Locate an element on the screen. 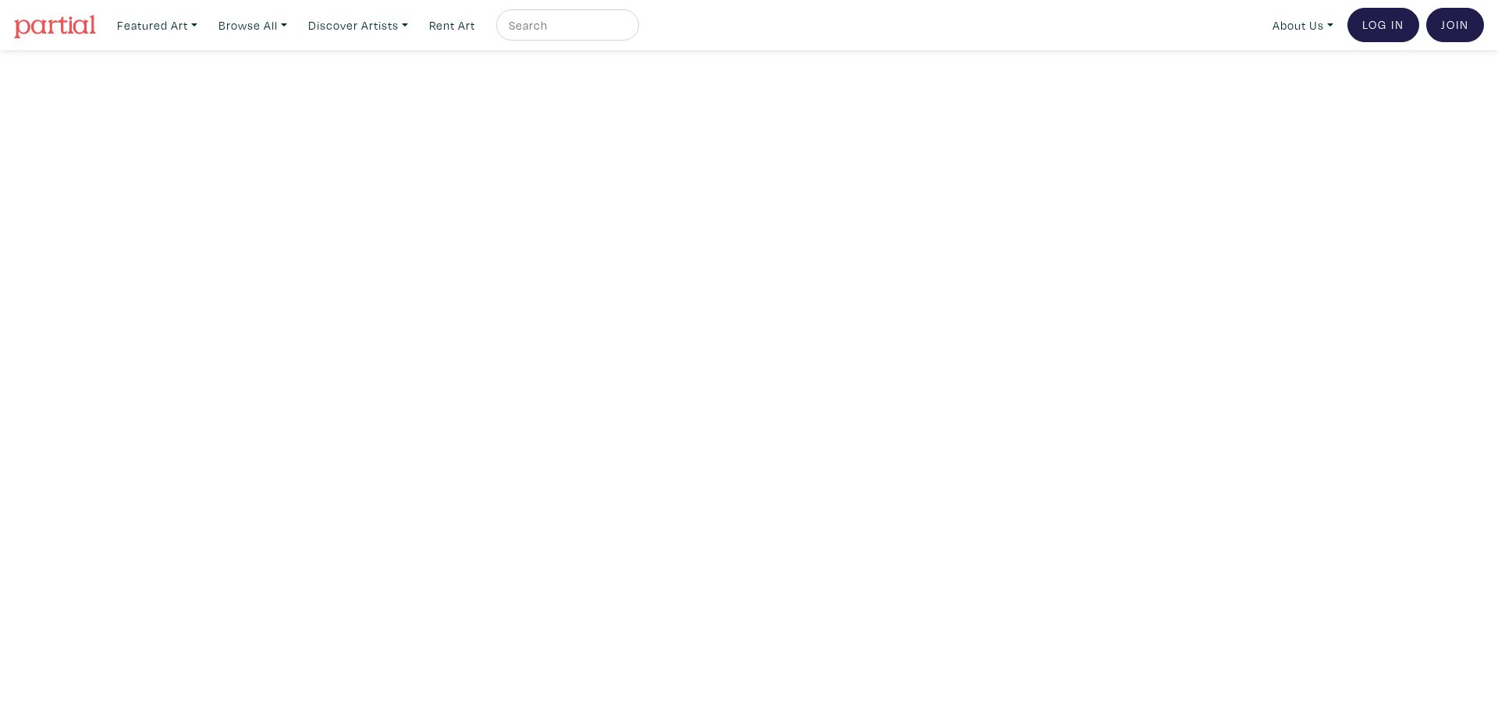 This screenshot has height=711, width=1498. a: Log In is located at coordinates (1383, 25).